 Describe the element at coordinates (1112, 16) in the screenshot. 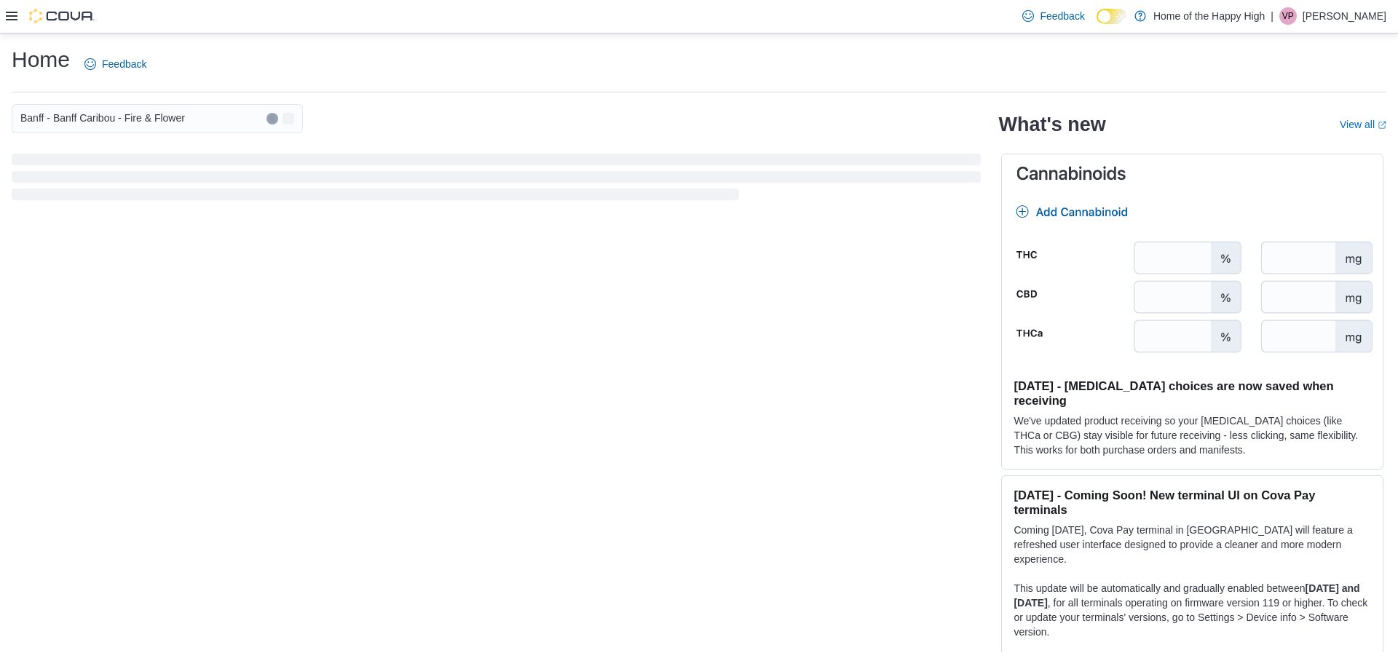

I see `input: Dark Mode` at that location.